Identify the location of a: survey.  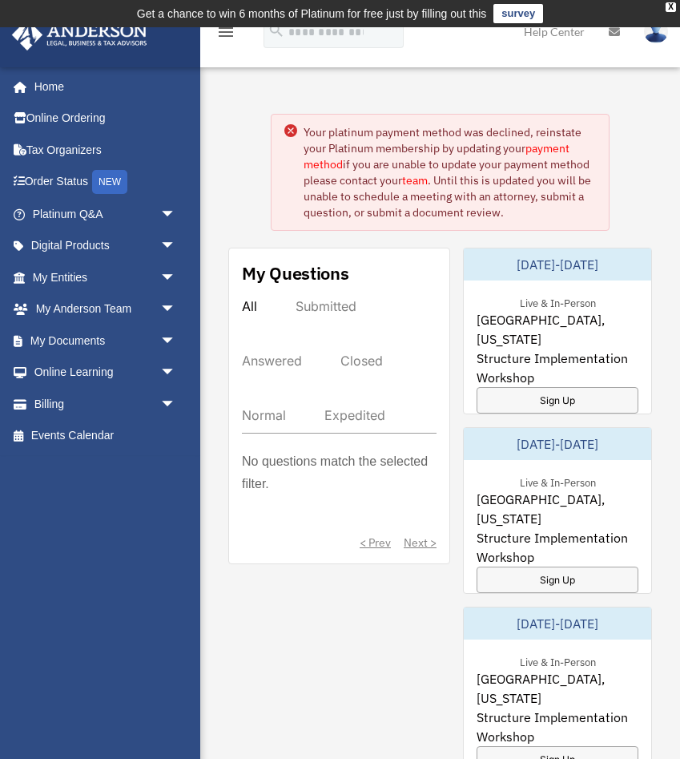
(518, 14).